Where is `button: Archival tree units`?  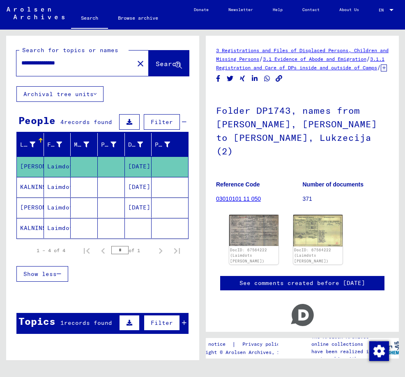 button: Archival tree units is located at coordinates (60, 94).